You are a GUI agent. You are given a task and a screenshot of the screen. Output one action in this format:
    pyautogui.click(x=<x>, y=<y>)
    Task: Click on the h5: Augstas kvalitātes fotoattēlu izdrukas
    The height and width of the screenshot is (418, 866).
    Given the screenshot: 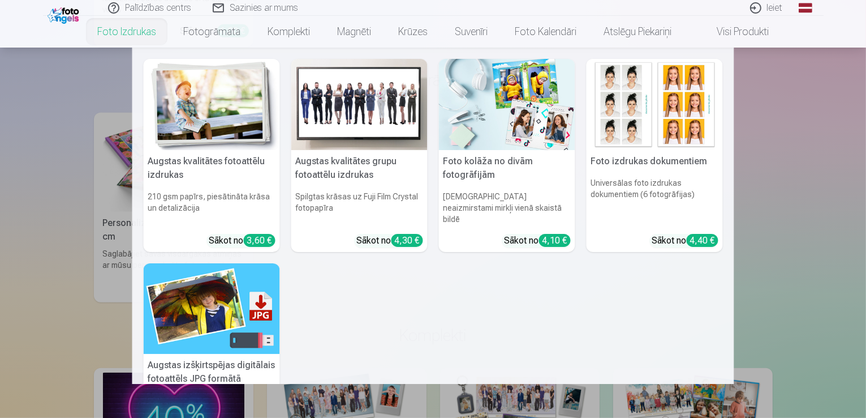 What is the action you would take?
    pyautogui.click(x=212, y=168)
    